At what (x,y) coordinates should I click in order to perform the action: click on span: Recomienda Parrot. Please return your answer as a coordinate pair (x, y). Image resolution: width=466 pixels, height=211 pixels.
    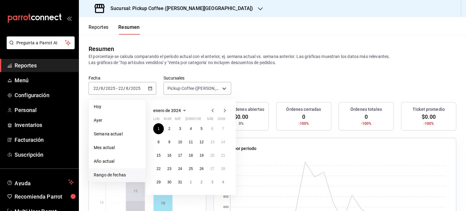
    Looking at the image, I should click on (44, 196).